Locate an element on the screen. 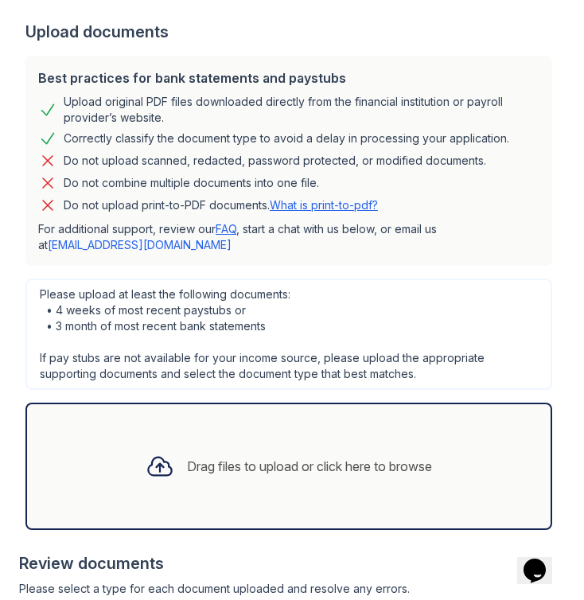 The width and height of the screenshot is (584, 600). p: Do not upload print-to-PDF documents. is located at coordinates (220, 205).